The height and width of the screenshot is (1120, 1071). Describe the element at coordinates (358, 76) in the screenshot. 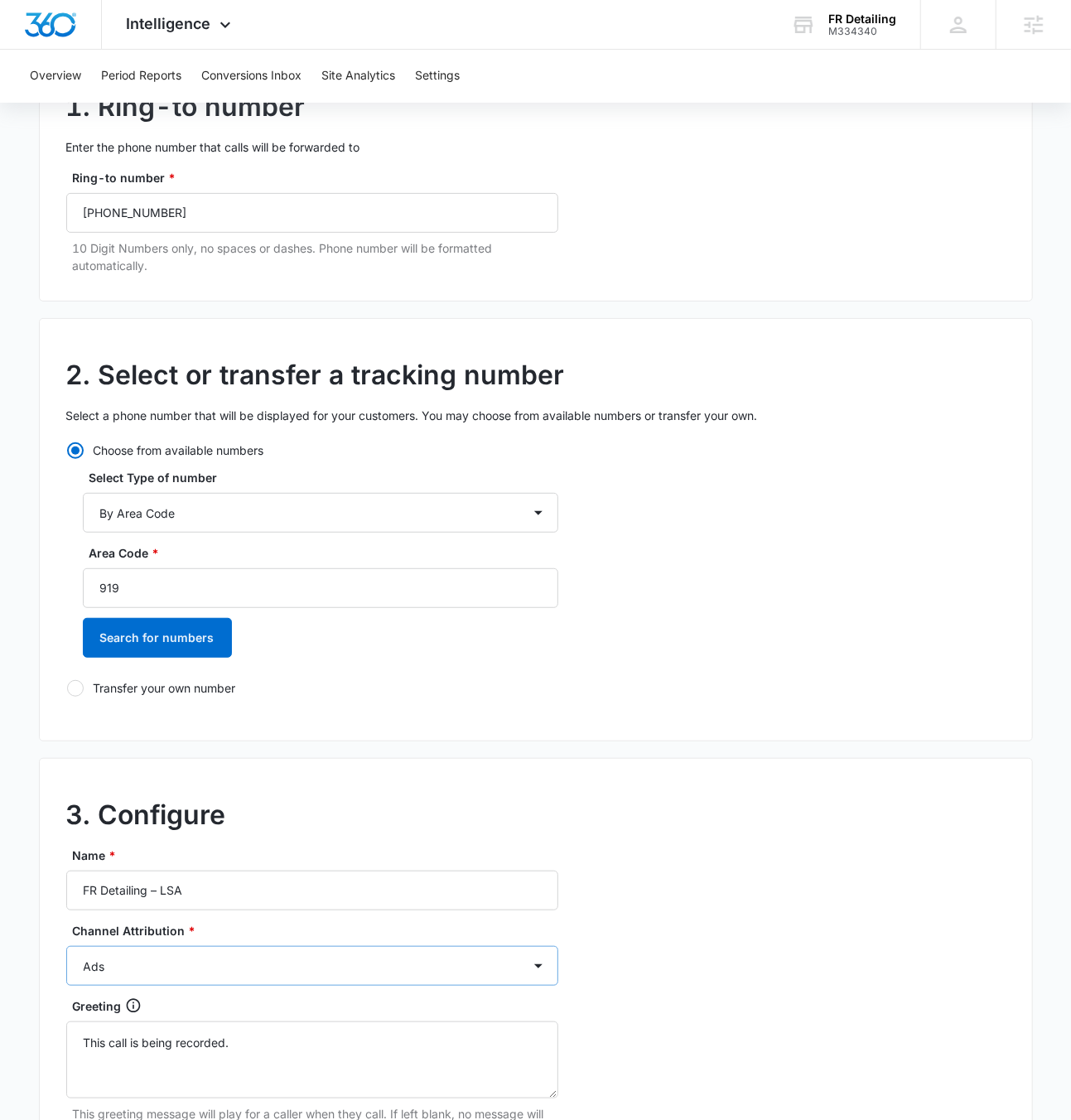

I see `button: Site Analytics` at that location.